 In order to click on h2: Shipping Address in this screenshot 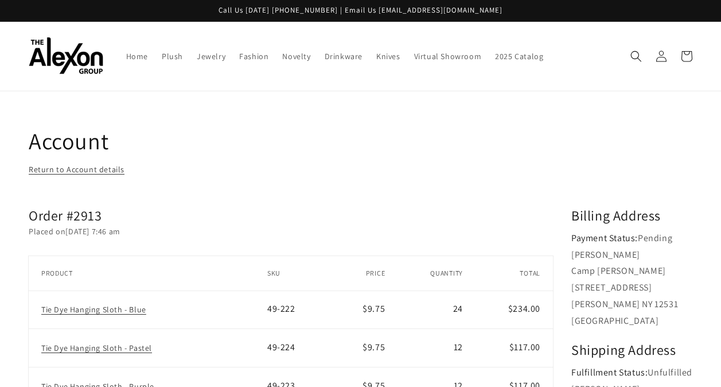, I will do `click(632, 349)`.